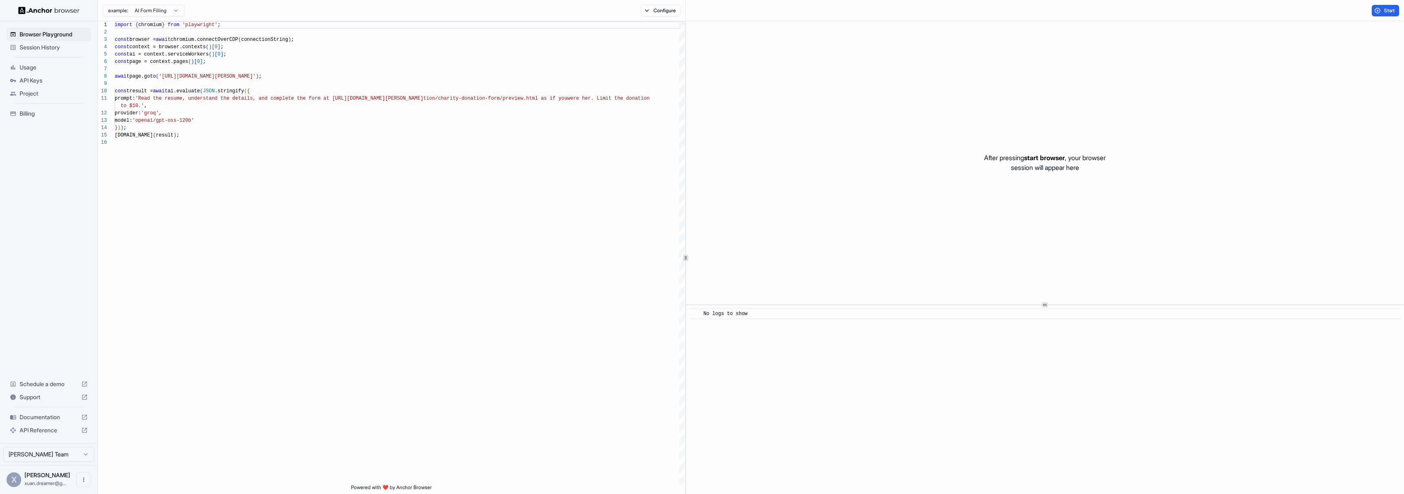  I want to click on div: Schedule a demo, so click(49, 384).